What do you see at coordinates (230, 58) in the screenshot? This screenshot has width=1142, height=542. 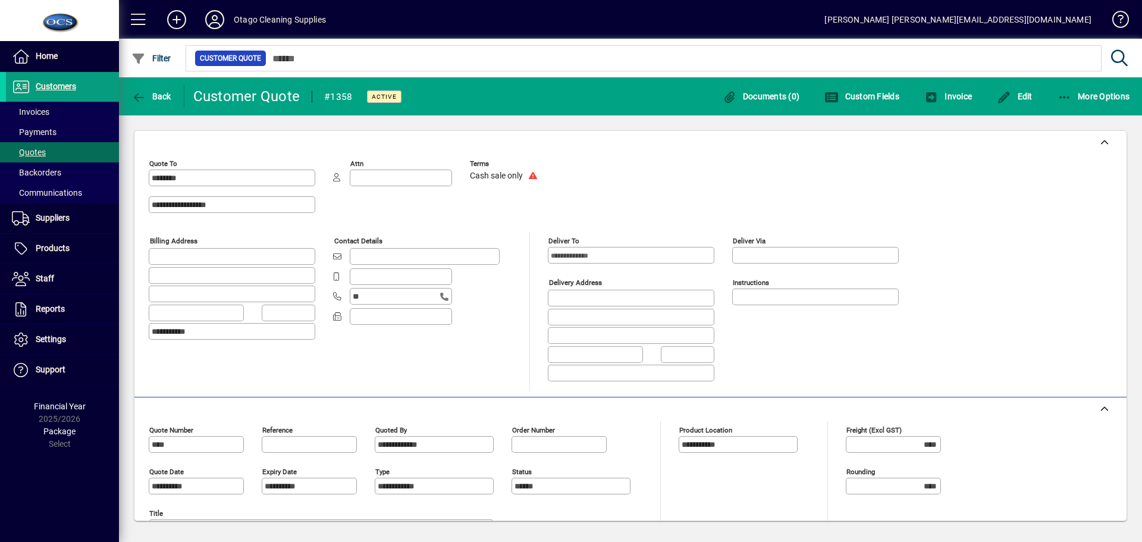 I see `span: Customer Quote` at bounding box center [230, 58].